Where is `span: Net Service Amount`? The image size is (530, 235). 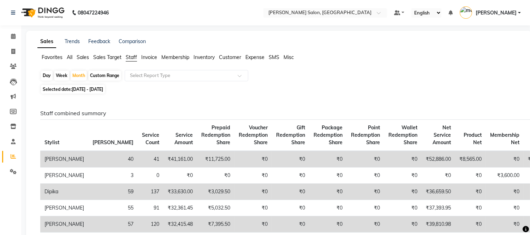
span: Net Service Amount is located at coordinates (441, 135).